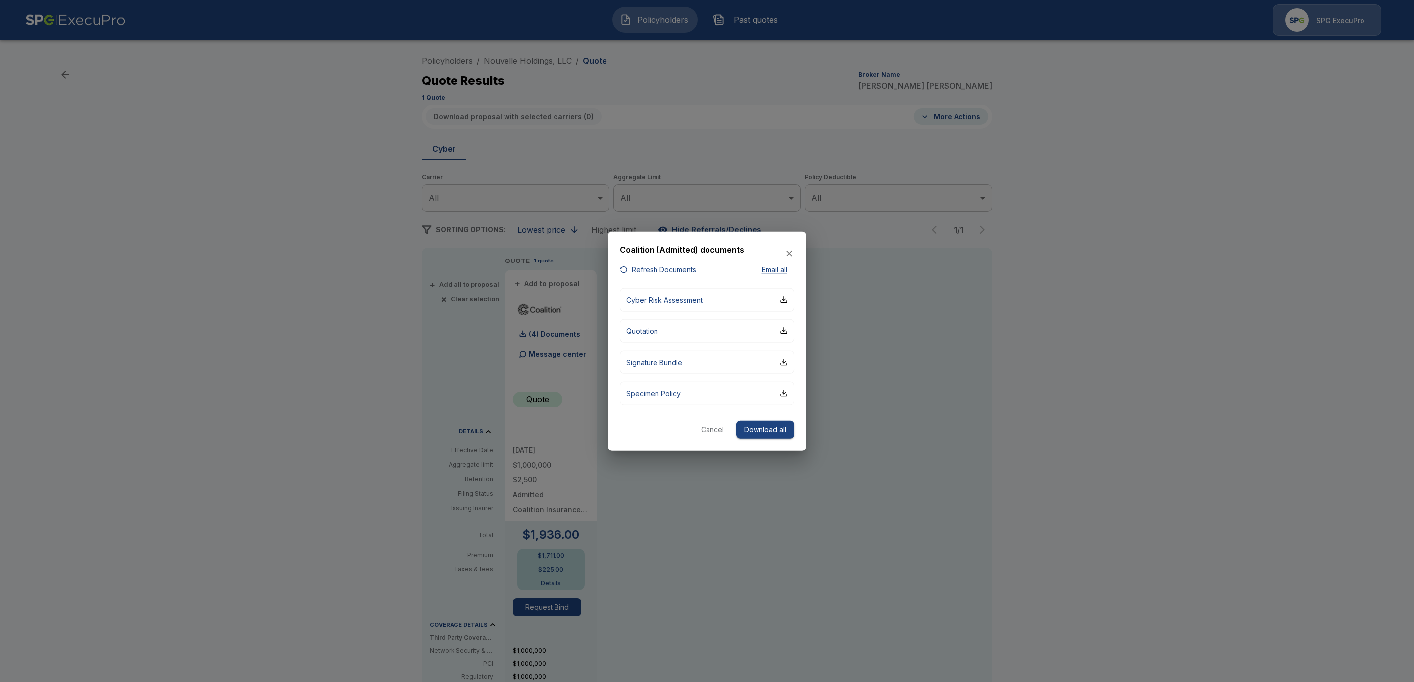 Image resolution: width=1414 pixels, height=682 pixels. Describe the element at coordinates (707, 393) in the screenshot. I see `button: Specimen Policy` at that location.